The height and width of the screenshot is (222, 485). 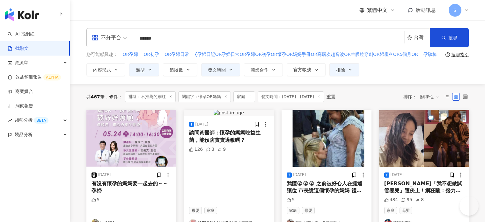 What do you see at coordinates (392, 200) in the screenshot?
I see `div: 484` at bounding box center [392, 200].